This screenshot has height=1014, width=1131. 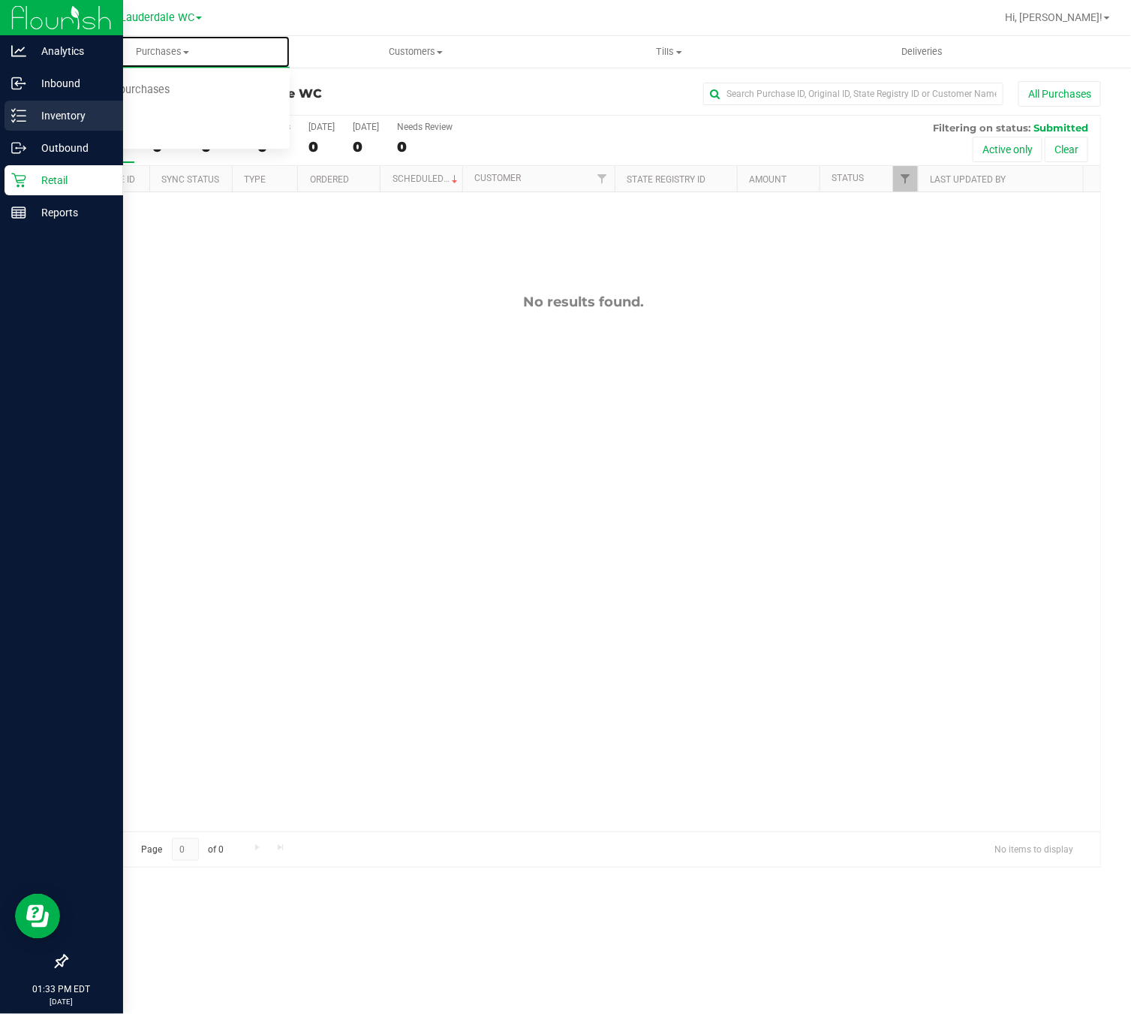 What do you see at coordinates (163, 52) in the screenshot?
I see `a: Purchases Summary of purchases Fulfillment All purchases` at bounding box center [163, 52].